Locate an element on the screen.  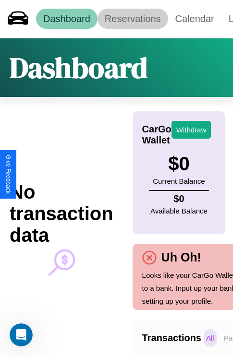
button: Withdraw is located at coordinates (191, 129).